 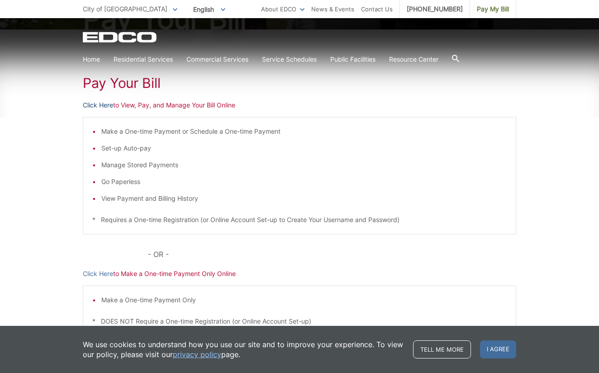 What do you see at coordinates (197, 354) in the screenshot?
I see `a: privacy policy` at bounding box center [197, 354].